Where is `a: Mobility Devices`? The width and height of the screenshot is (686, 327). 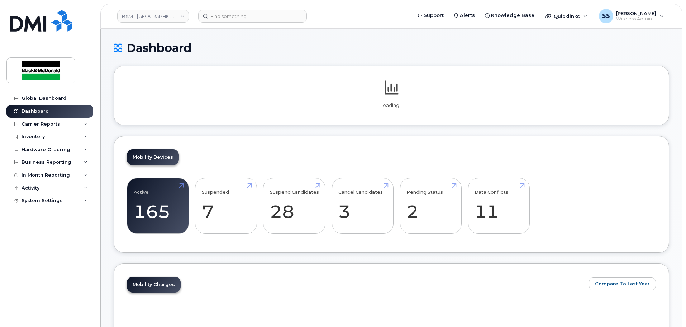
a: Mobility Devices is located at coordinates (153, 157).